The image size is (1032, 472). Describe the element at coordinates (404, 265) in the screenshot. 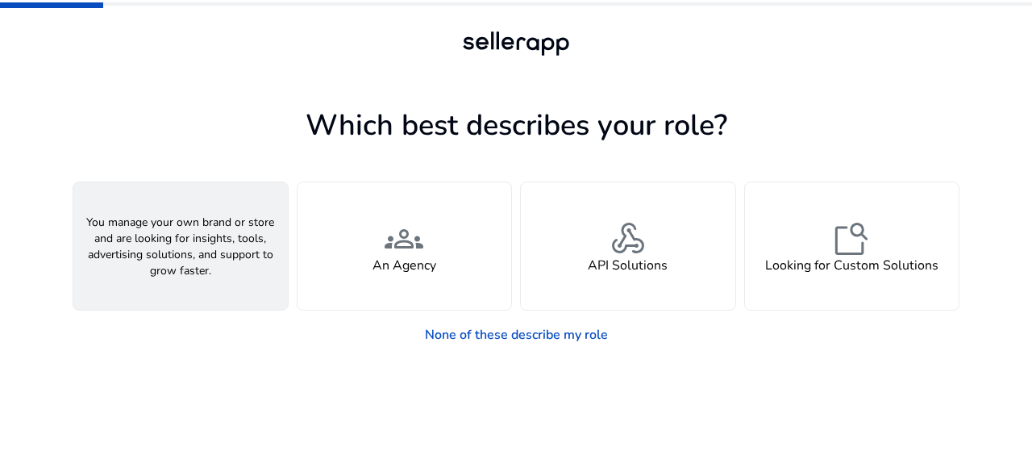

I see `h4: An Agency` at that location.